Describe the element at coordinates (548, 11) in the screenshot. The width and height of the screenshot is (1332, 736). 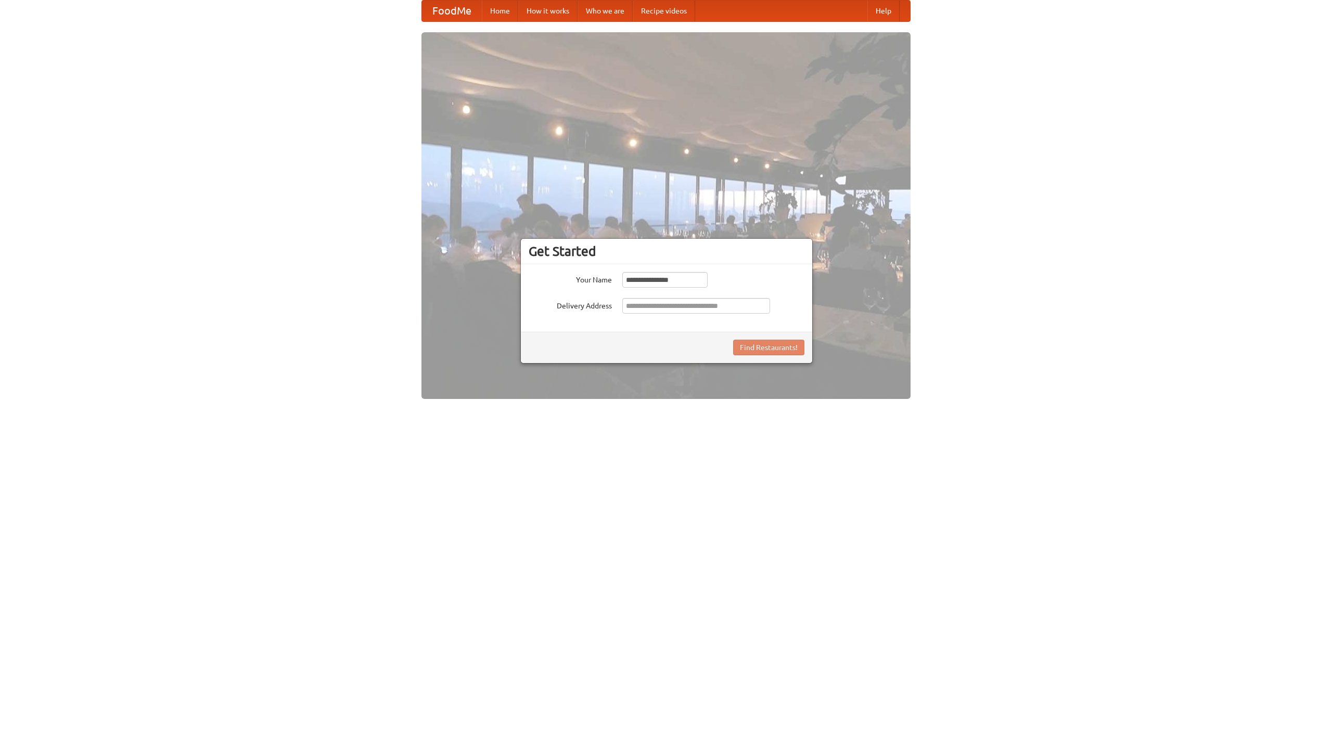
I see `a: How it works` at that location.